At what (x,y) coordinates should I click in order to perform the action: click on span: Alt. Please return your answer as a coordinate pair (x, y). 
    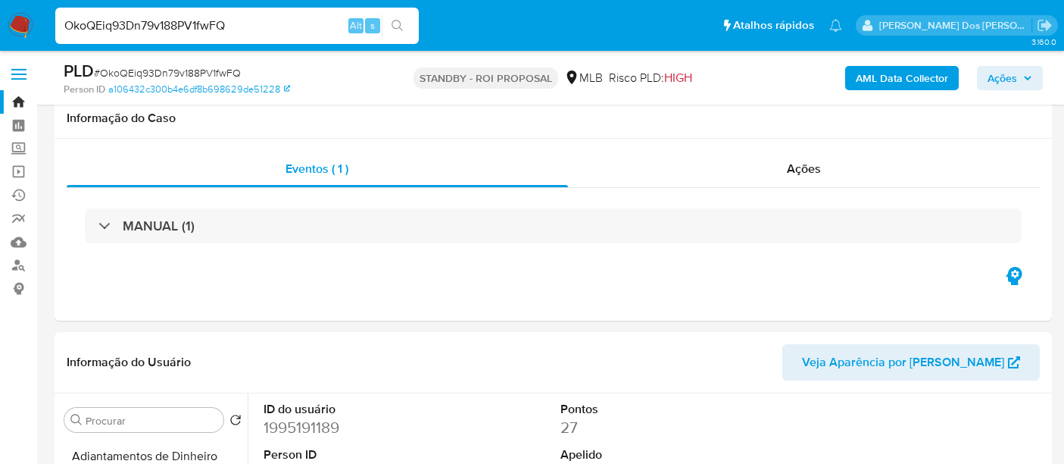
    Looking at the image, I should click on (356, 25).